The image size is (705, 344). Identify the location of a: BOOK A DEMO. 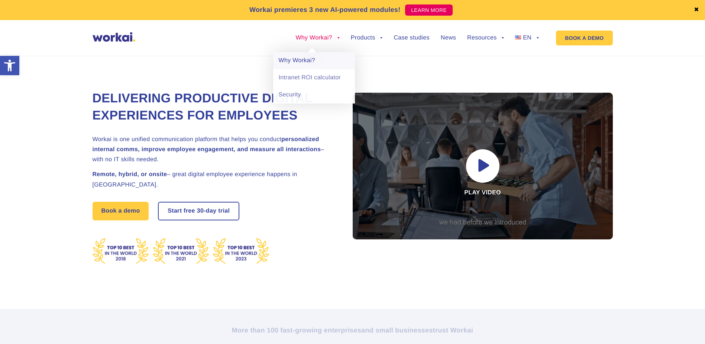
(585, 38).